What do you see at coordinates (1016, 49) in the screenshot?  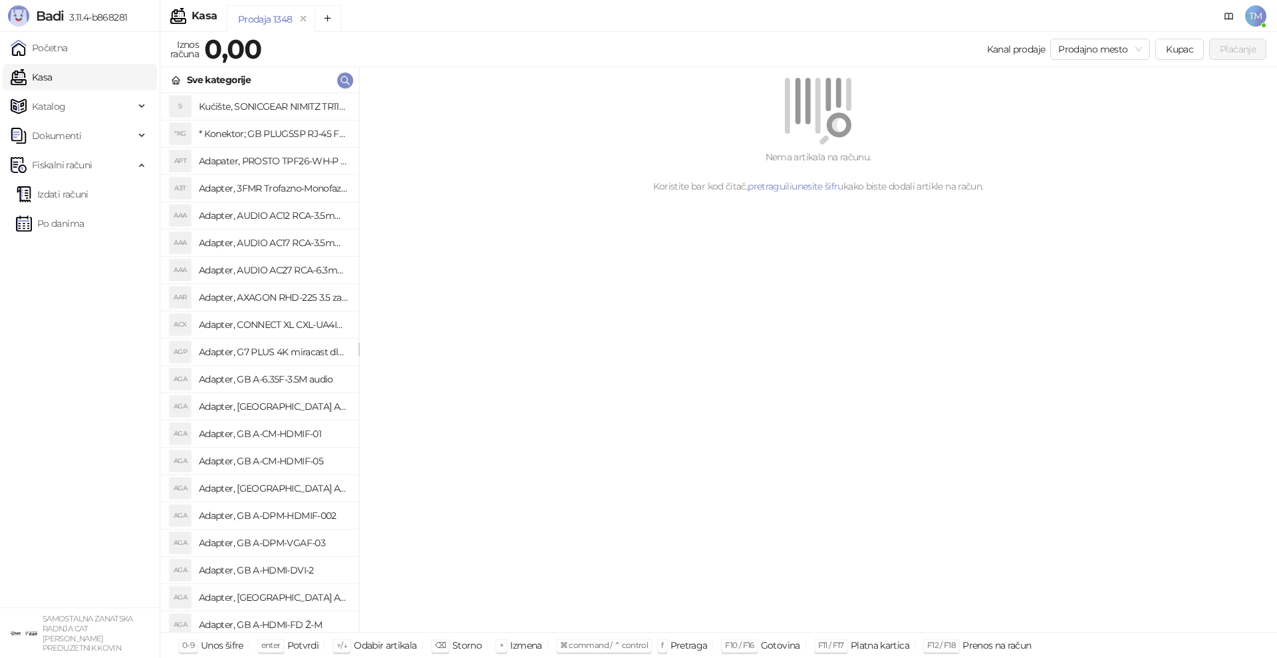 I see `div: Kanal prodaje` at bounding box center [1016, 49].